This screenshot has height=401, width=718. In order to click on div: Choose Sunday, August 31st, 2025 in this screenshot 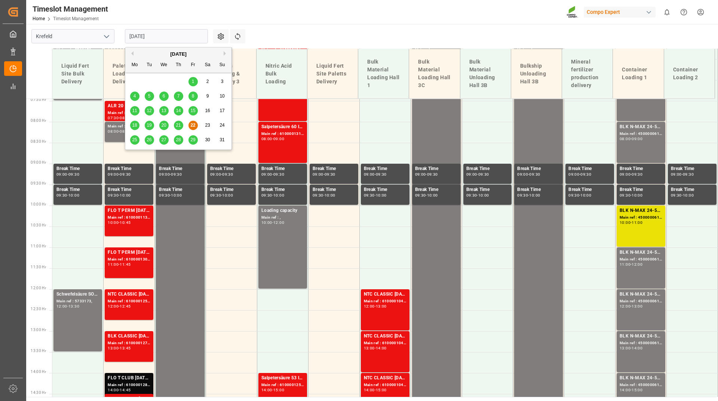, I will do `click(222, 140)`.